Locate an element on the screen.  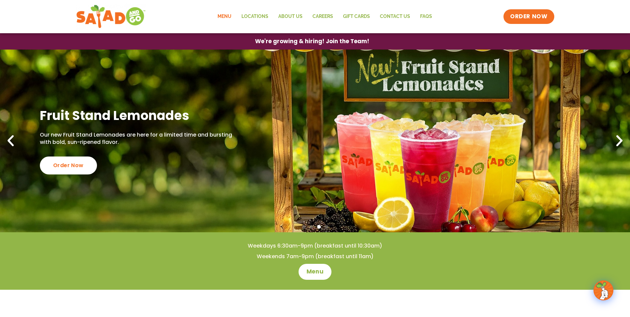
h4: Weekdays 6:30am-9pm (breakfast until 10:30am) is located at coordinates (315, 246).